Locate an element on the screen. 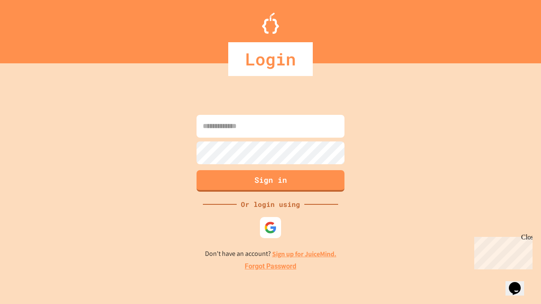 The height and width of the screenshot is (304, 541). img: google-icon.svg is located at coordinates (271, 228).